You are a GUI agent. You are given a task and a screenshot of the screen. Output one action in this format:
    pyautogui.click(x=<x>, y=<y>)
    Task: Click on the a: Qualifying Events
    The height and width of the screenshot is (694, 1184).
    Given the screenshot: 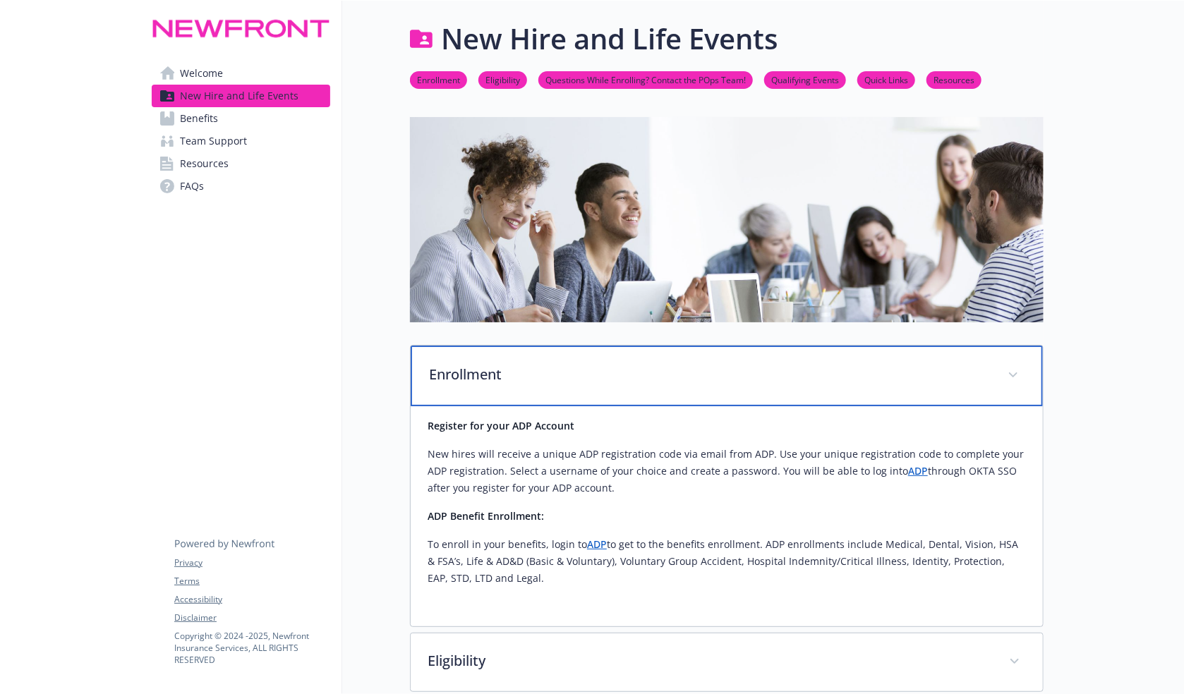 What is the action you would take?
    pyautogui.click(x=805, y=79)
    